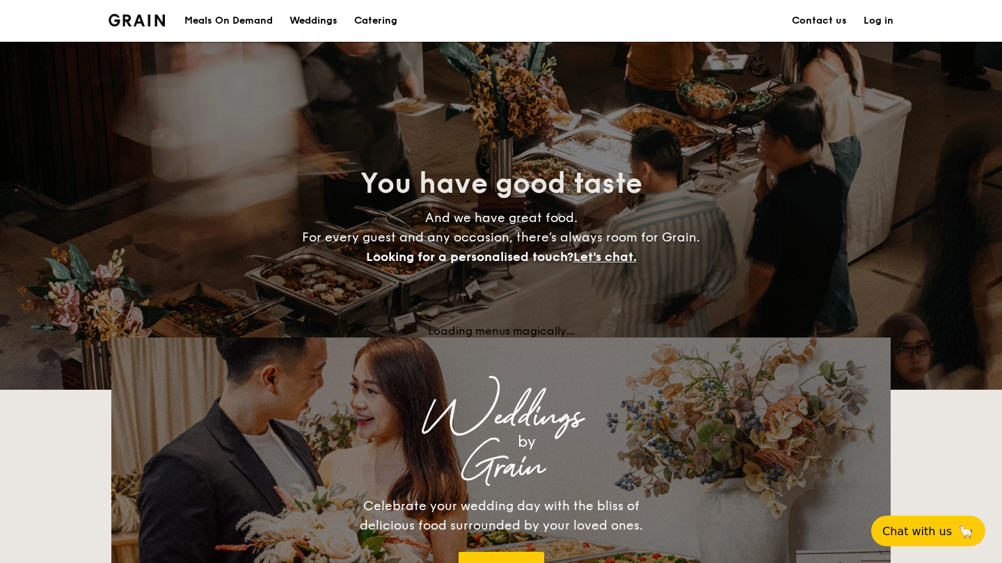 The width and height of the screenshot is (1002, 563). What do you see at coordinates (136, 20) in the screenshot?
I see `a: Logotype` at bounding box center [136, 20].